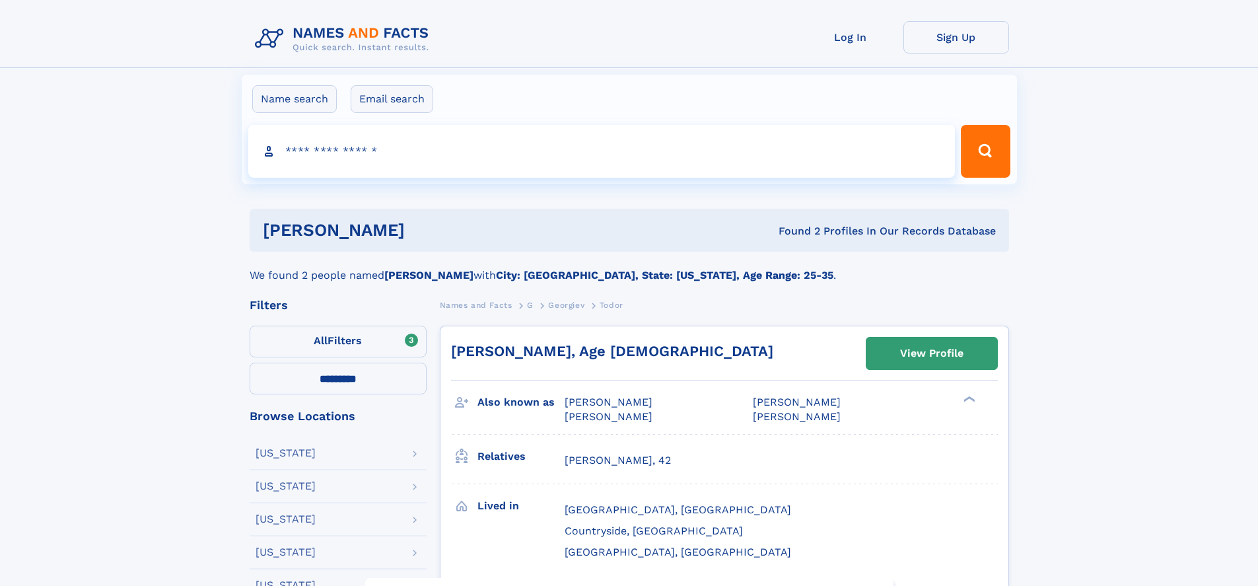  I want to click on a: View Profile, so click(932, 353).